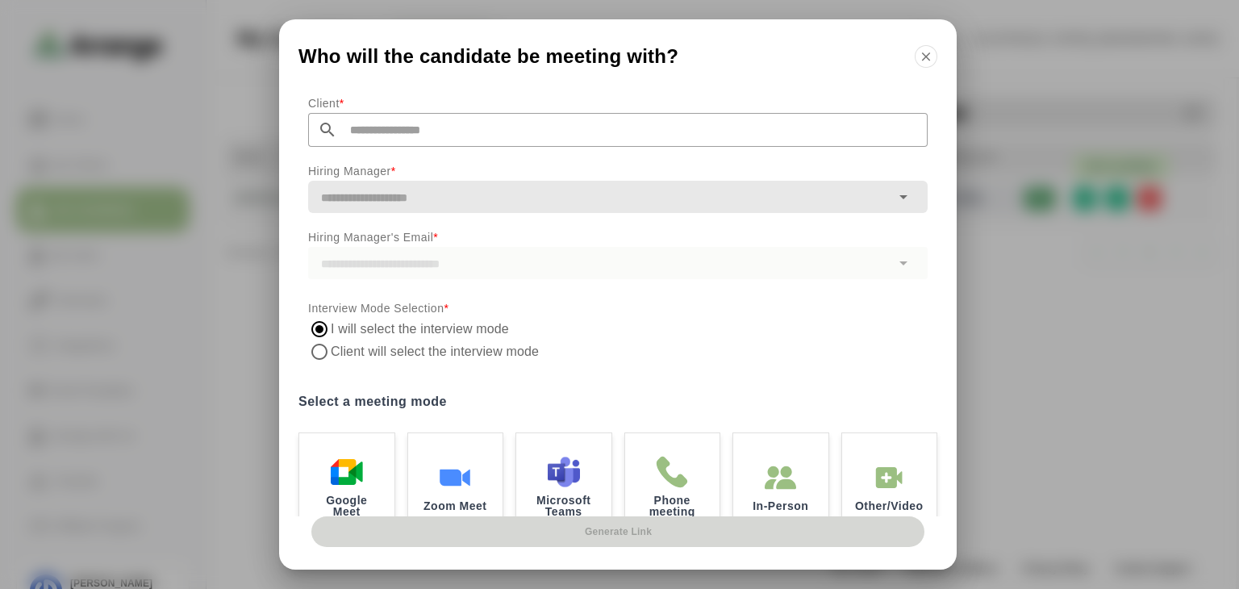 The image size is (1239, 589). What do you see at coordinates (347, 472) in the screenshot?
I see `img: Google Meet` at bounding box center [347, 472].